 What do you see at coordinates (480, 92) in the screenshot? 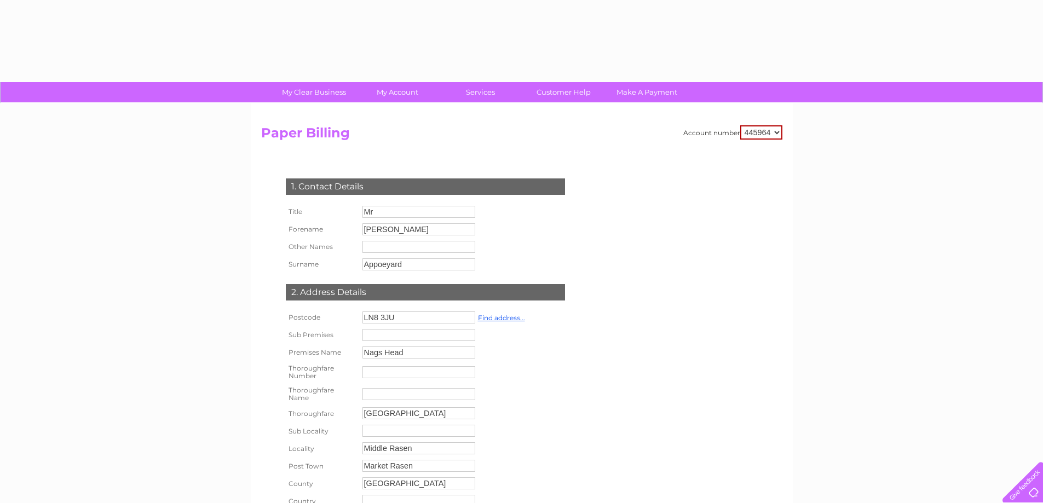
I see `a: Services` at bounding box center [480, 92].